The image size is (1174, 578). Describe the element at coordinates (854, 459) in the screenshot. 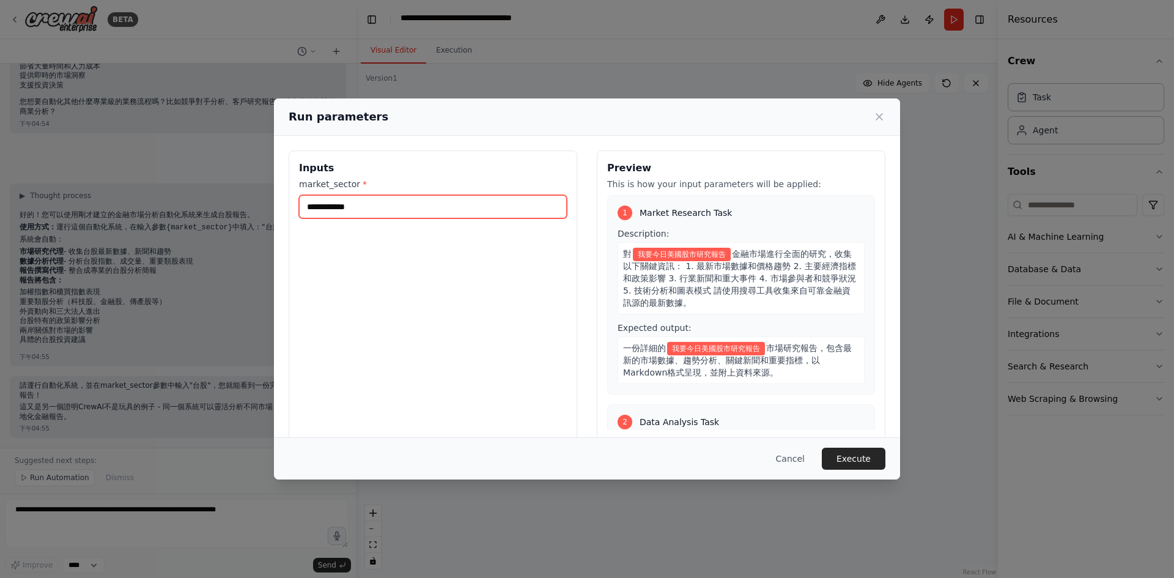

I see `button: Execute` at that location.